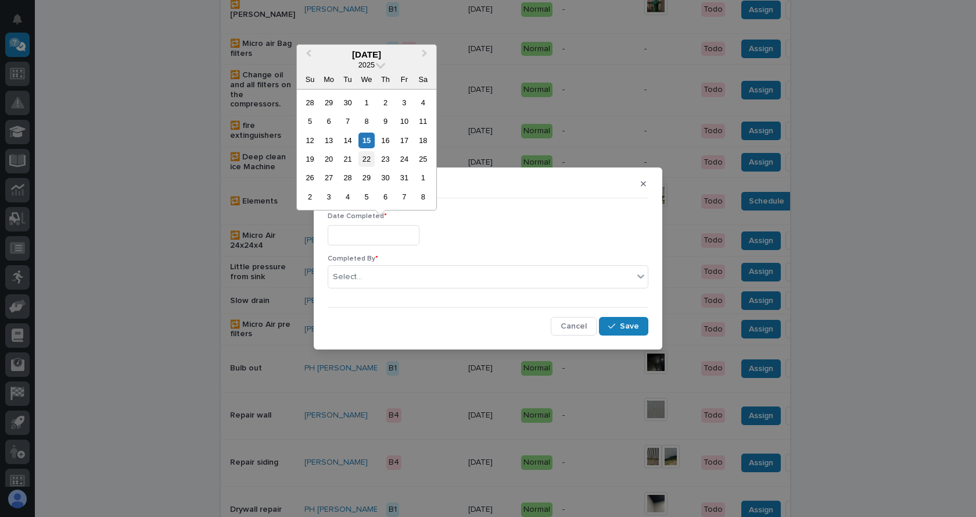  What do you see at coordinates (328, 102) in the screenshot?
I see `div: Choose Monday, September 29th, 2025` at bounding box center [328, 102].